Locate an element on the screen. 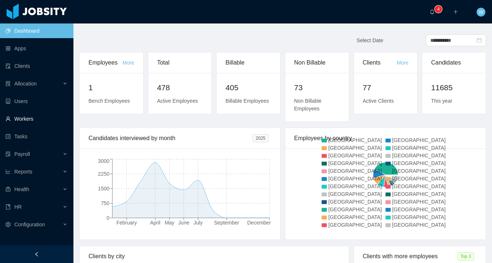 The width and height of the screenshot is (492, 263). span: Reports is located at coordinates (23, 172).